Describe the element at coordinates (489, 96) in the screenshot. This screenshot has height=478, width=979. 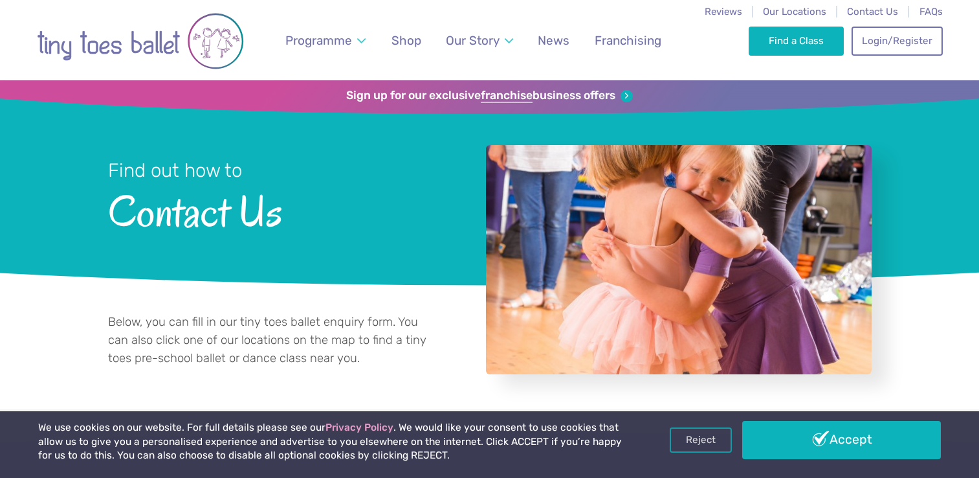
I see `a: Sign up for our exclusivefranchisebusiness offers` at that location.